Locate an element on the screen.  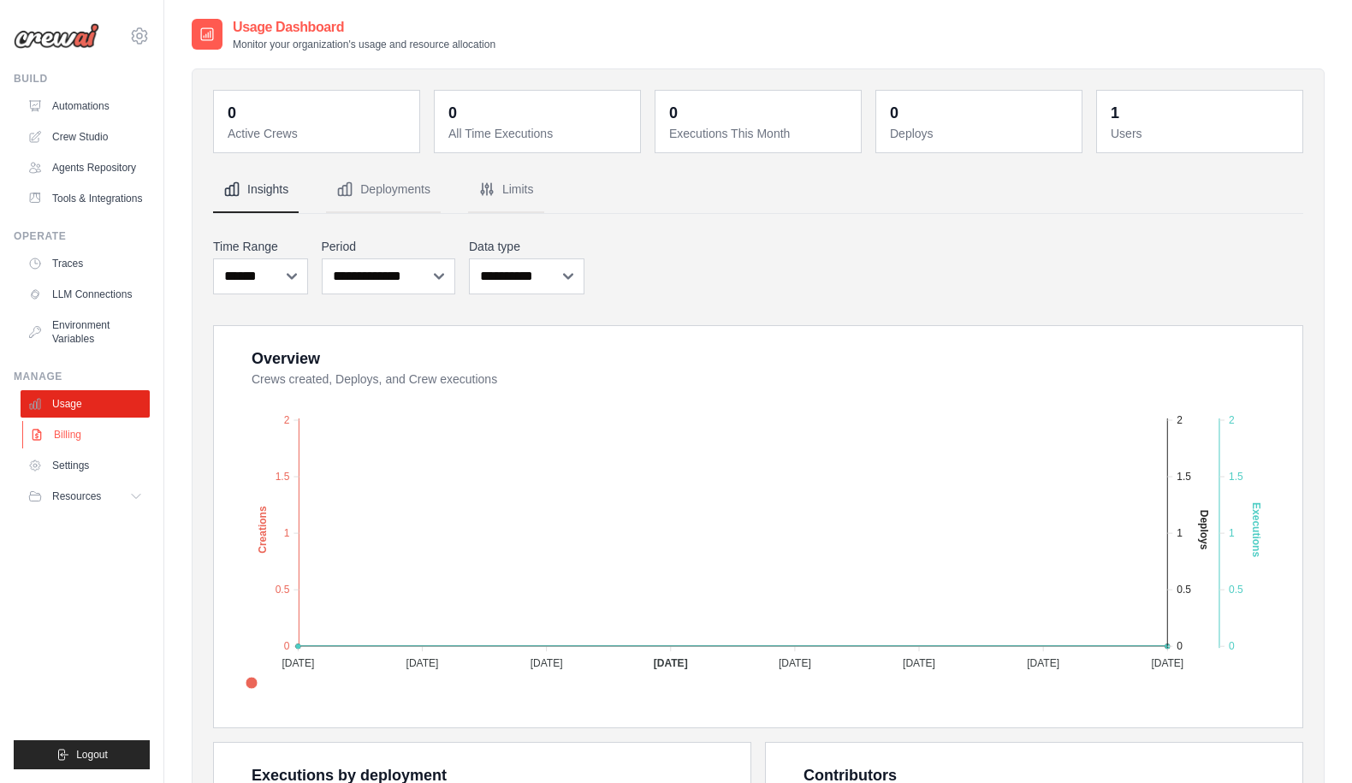
h2: Usage Dashboard is located at coordinates (364, 27).